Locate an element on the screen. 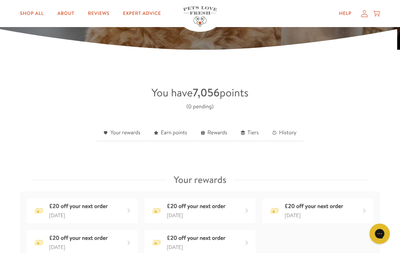  img: Pets Love Fresh is located at coordinates (200, 16).